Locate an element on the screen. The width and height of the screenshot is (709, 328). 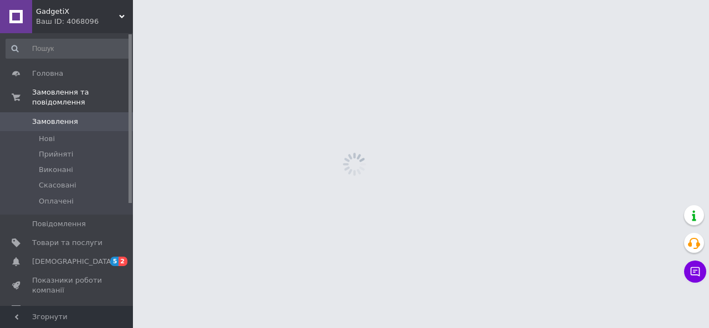
span: Показники роботи компанії is located at coordinates (67, 286).